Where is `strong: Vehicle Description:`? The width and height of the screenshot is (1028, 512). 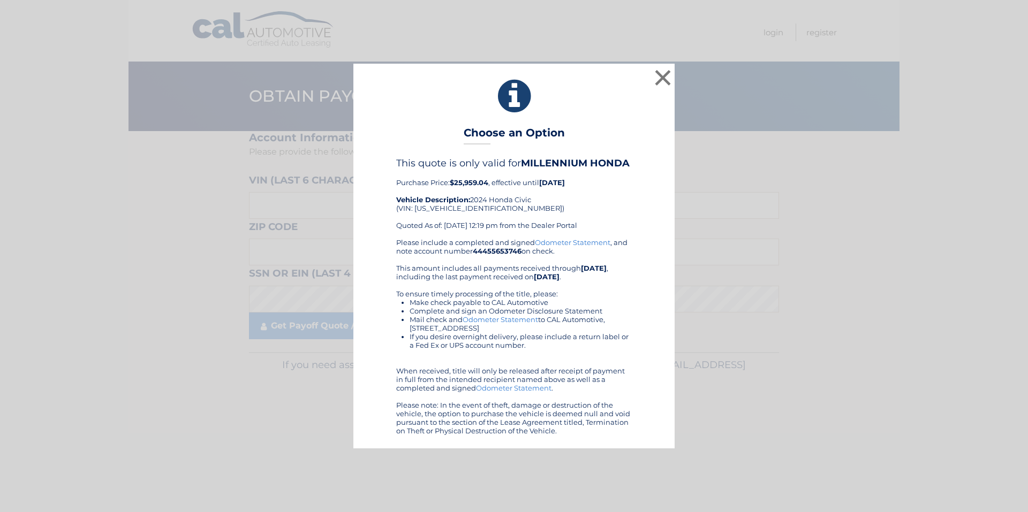
strong: Vehicle Description: is located at coordinates (433, 200).